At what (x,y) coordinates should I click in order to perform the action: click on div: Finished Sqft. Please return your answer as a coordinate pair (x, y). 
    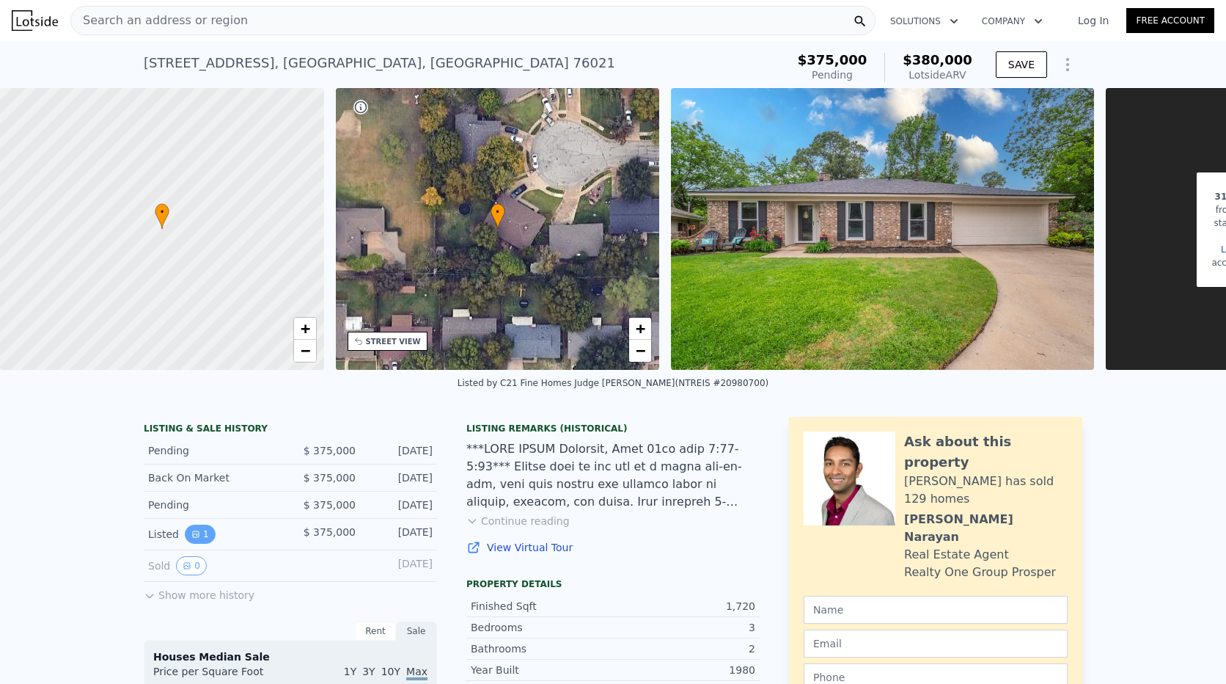
    Looking at the image, I should click on (542, 606).